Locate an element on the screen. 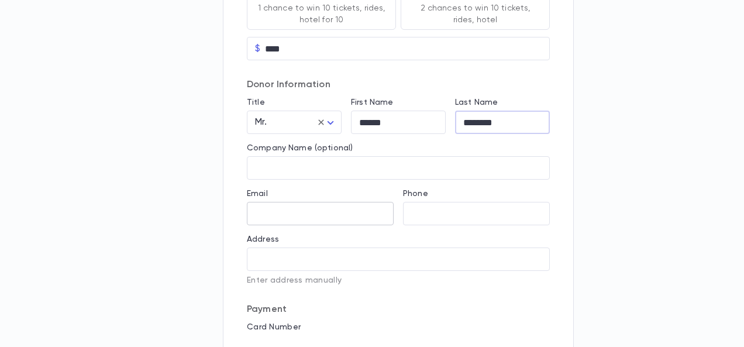  label: Phone is located at coordinates (415, 193).